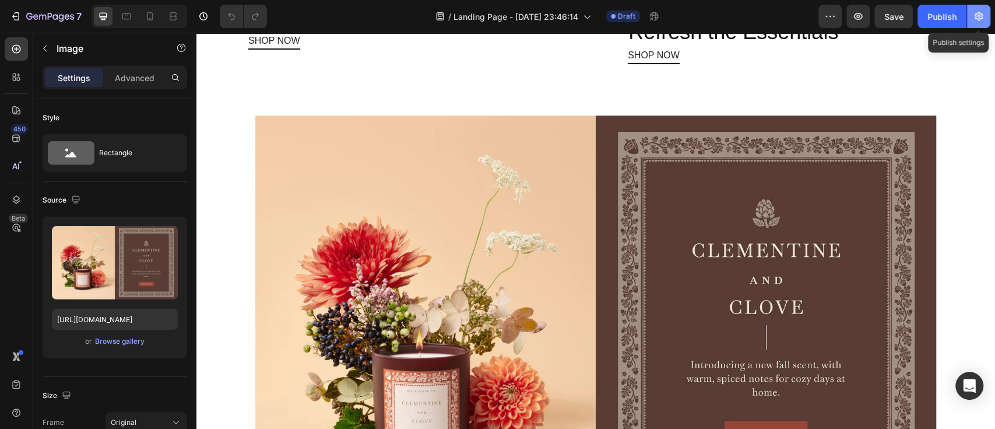 This screenshot has width=995, height=429. What do you see at coordinates (135, 78) in the screenshot?
I see `p: Advanced` at bounding box center [135, 78].